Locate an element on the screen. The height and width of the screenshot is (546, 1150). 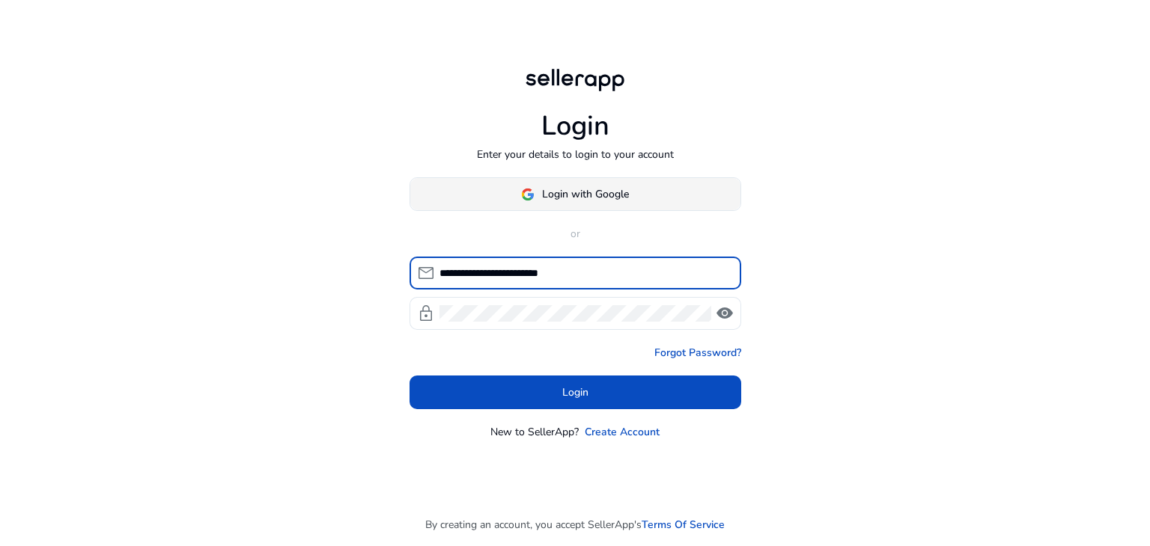
span: mail is located at coordinates (426, 273).